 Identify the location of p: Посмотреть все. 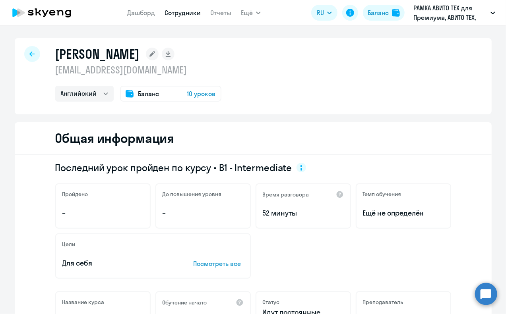
(218, 264).